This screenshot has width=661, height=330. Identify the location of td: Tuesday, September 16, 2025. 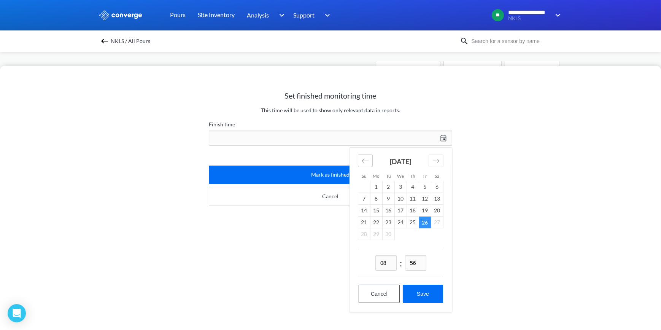
(389, 210).